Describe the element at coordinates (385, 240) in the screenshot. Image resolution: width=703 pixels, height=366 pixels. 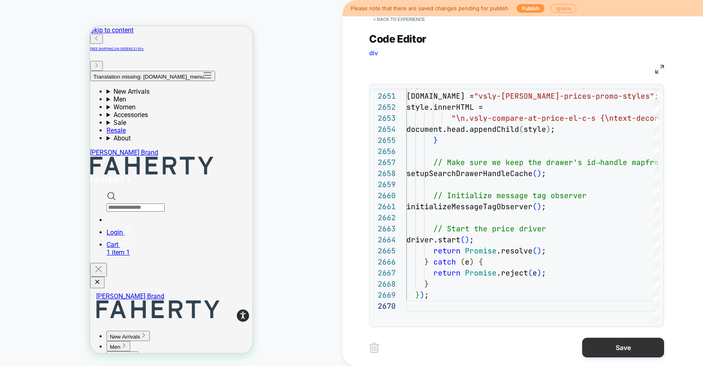
I see `div: 2664` at that location.